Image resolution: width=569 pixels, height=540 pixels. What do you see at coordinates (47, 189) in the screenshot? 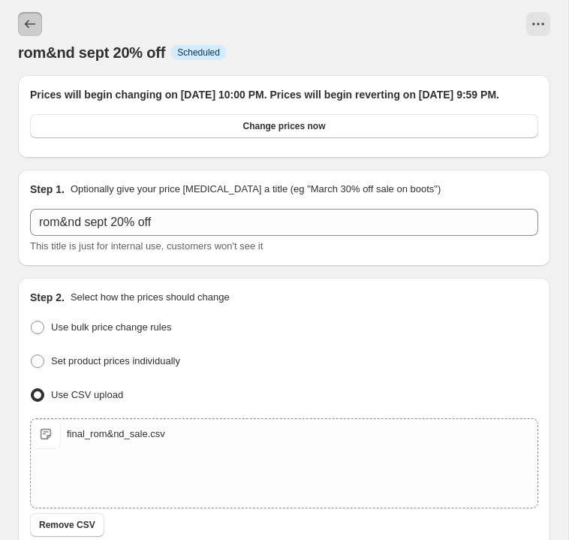
I see `h2: Step 1.` at bounding box center [47, 189].